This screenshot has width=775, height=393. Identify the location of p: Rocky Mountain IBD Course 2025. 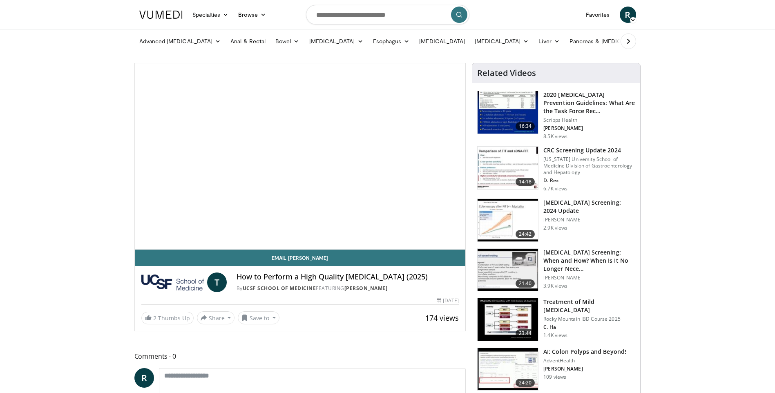
(589, 319).